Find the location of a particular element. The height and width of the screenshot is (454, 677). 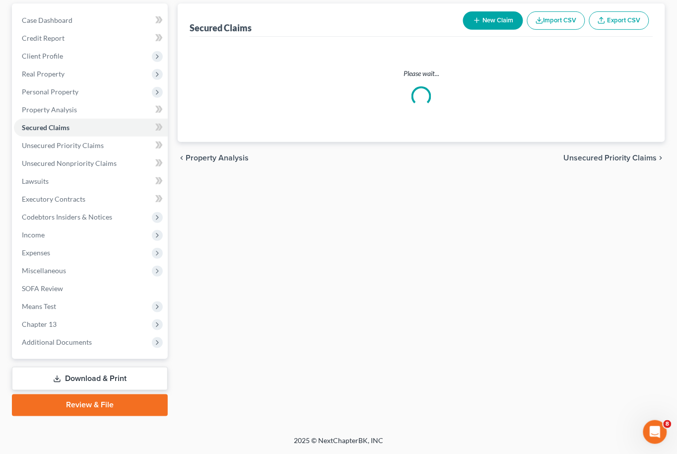

span: Expenses is located at coordinates (36, 252).